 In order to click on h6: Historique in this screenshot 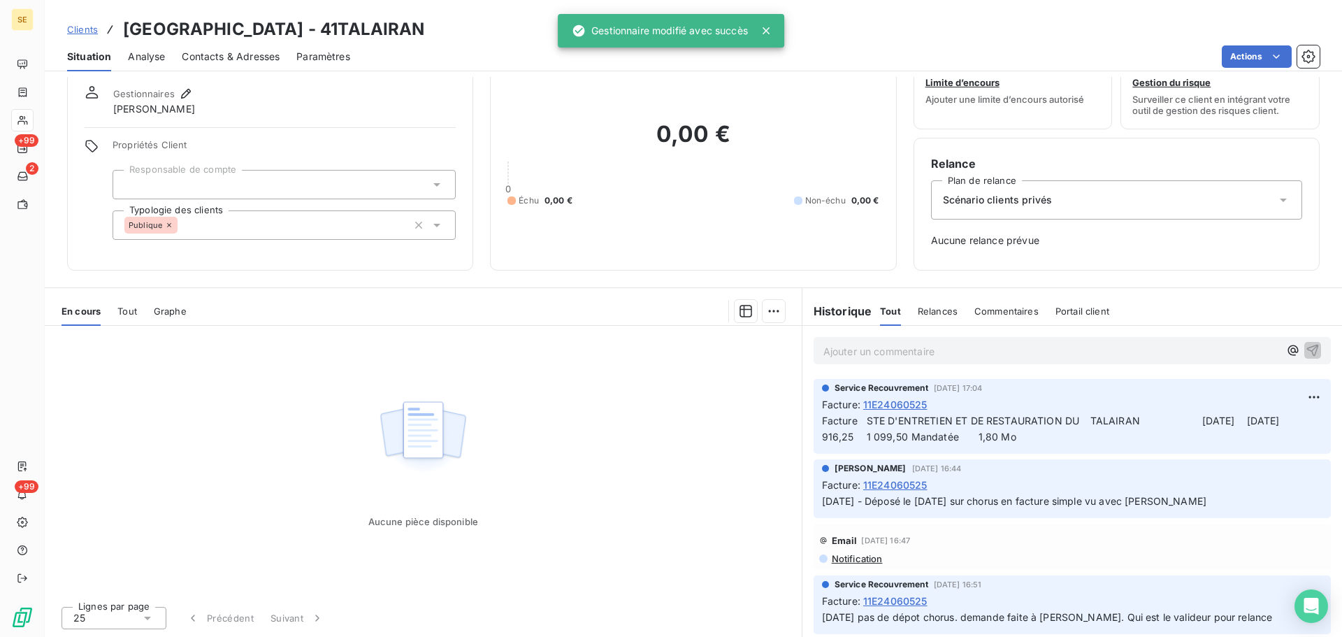, I will do `click(837, 311)`.